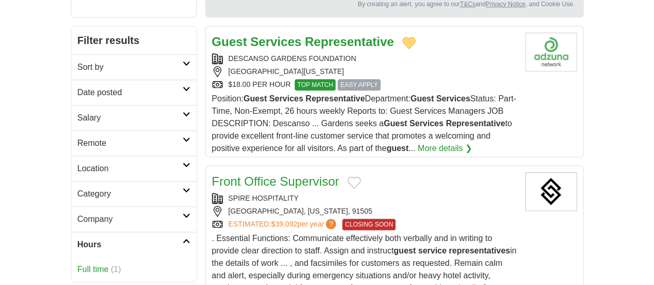 The width and height of the screenshot is (654, 285). Describe the element at coordinates (93, 269) in the screenshot. I see `a: Full time` at that location.